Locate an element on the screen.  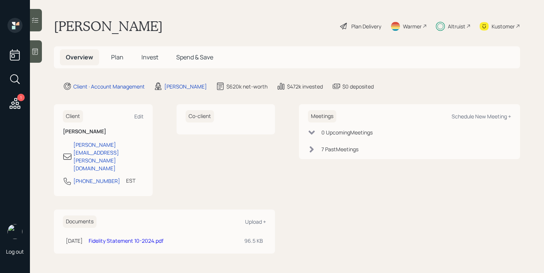
span: Plan is located at coordinates (117, 57).